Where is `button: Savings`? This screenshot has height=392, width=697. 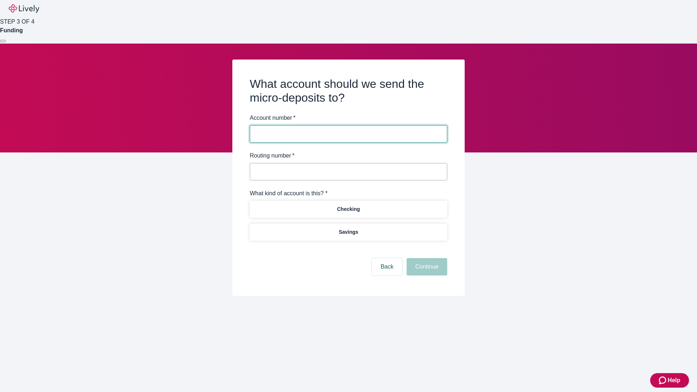
button: Savings is located at coordinates (349, 232).